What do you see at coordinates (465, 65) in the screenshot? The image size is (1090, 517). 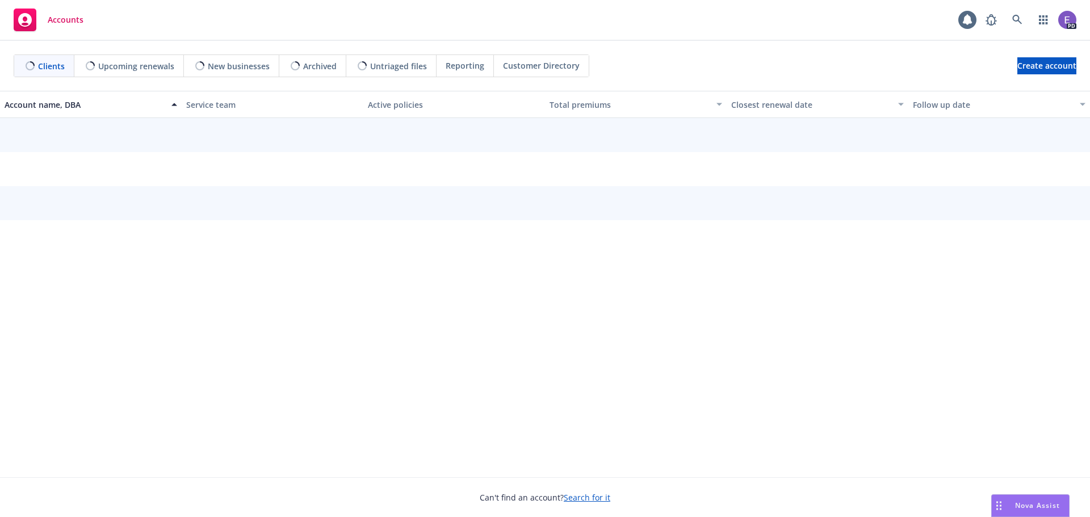 I see `span: Reporting` at bounding box center [465, 65].